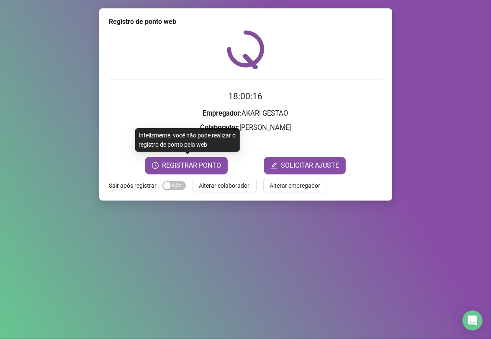 Image resolution: width=491 pixels, height=339 pixels. Describe the element at coordinates (155, 165) in the screenshot. I see `span: clock-circle` at that location.